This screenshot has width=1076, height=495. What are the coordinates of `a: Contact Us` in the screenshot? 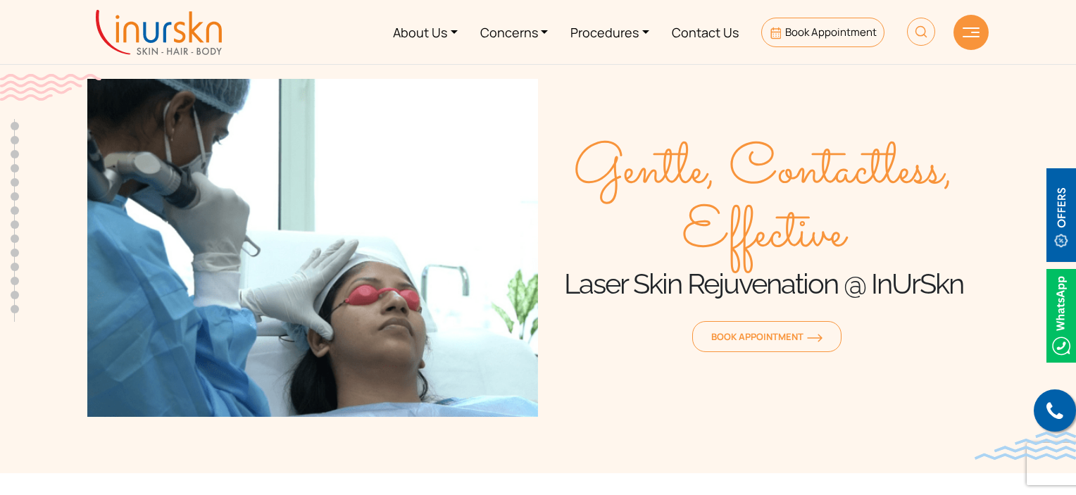 It's located at (705, 32).